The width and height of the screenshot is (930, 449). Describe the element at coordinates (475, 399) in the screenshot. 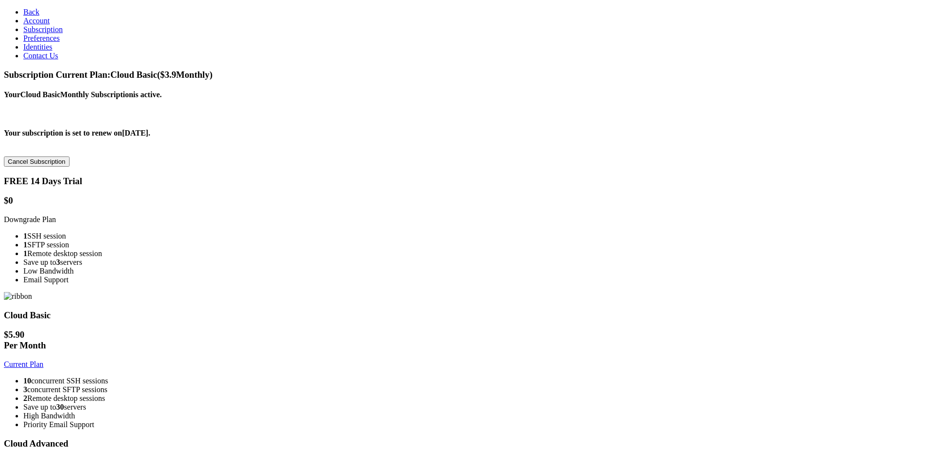

I see `li: Remote desktop sessions` at that location.